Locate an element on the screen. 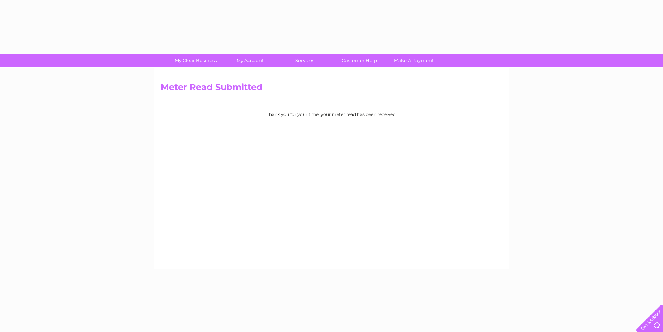  a: My Clear Business is located at coordinates (196, 60).